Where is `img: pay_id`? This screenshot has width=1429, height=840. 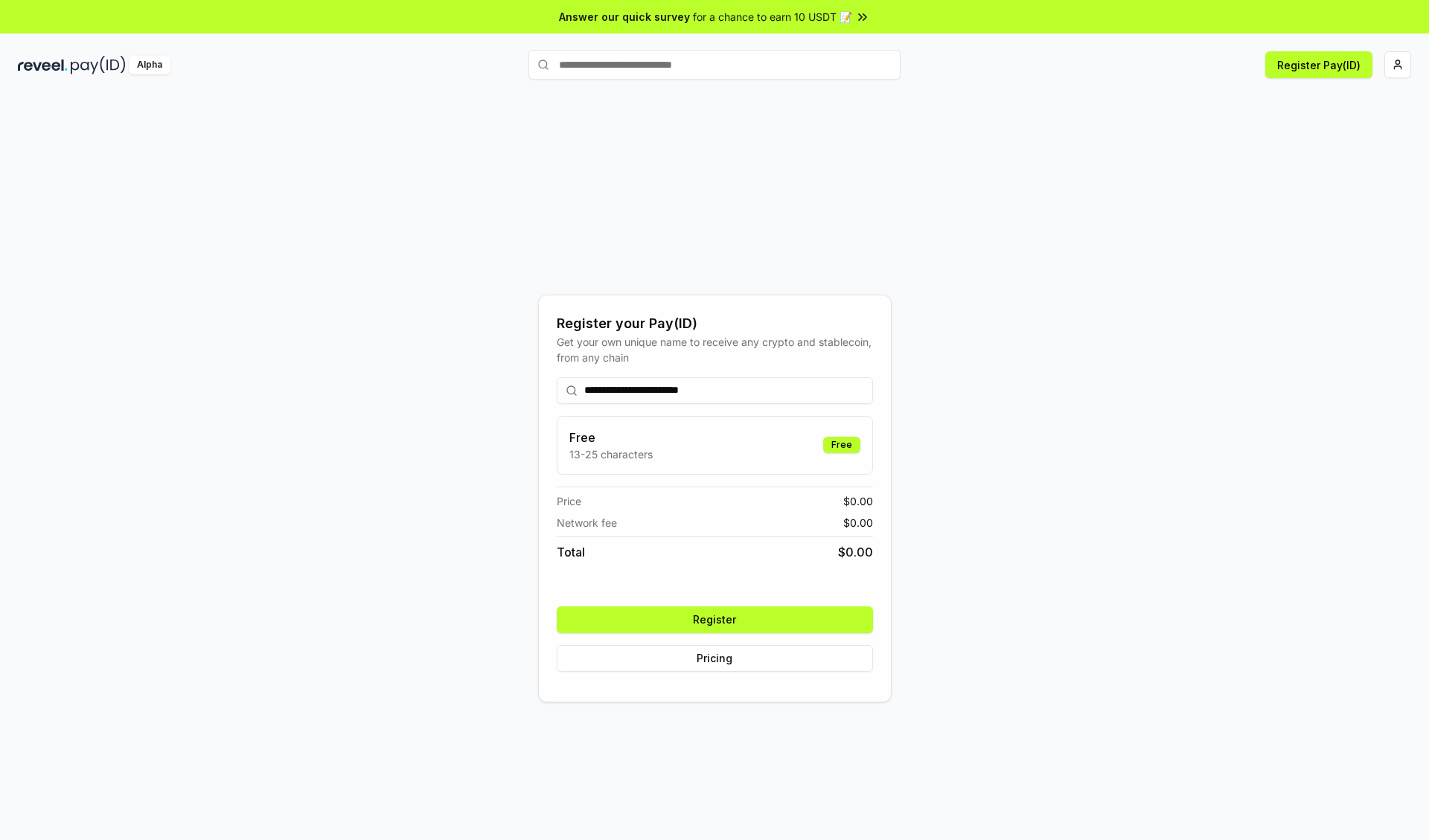
img: pay_id is located at coordinates (98, 65).